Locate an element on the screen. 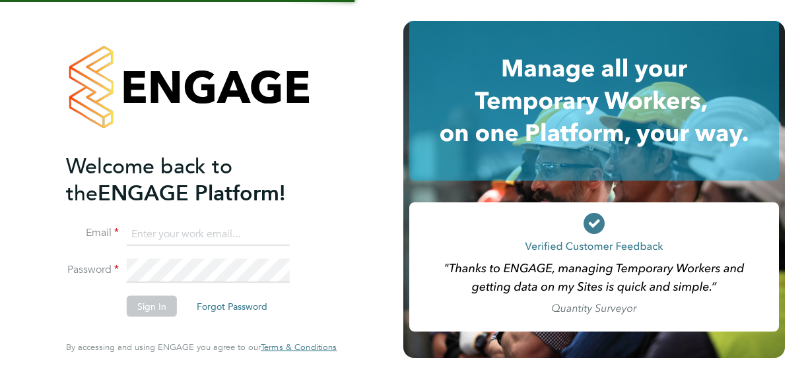 This screenshot has width=806, height=379. h2: ENGAGE Platform! is located at coordinates (195, 179).